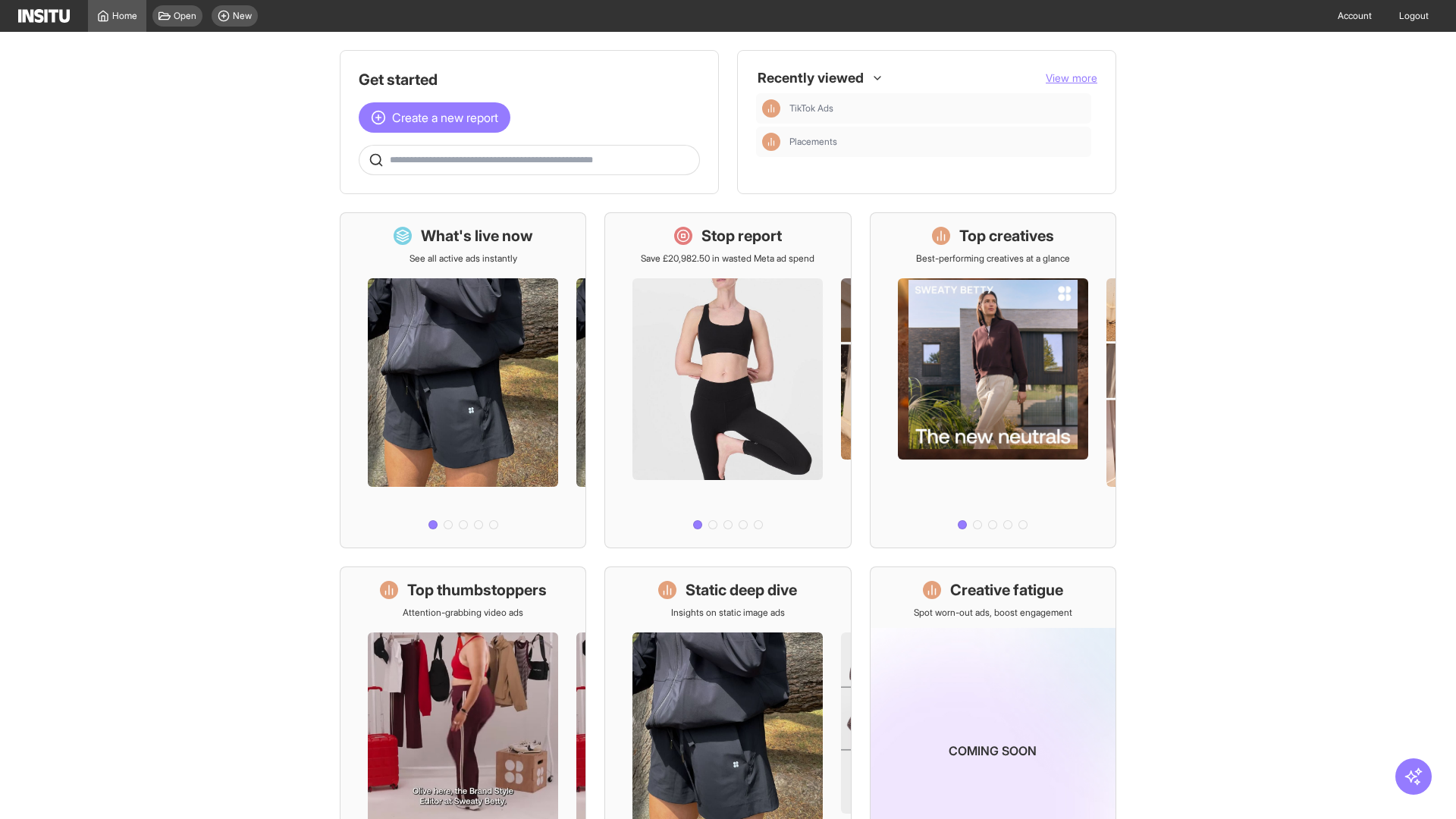 This screenshot has width=1456, height=819. Describe the element at coordinates (728, 612) in the screenshot. I see `p: Insights on static image ads` at that location.